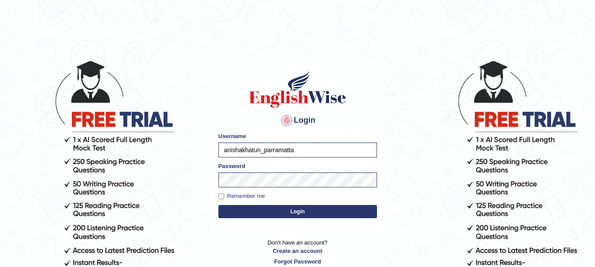 The image size is (595, 267). I want to click on img: Logo of English Wise sign in for intelligent practice with AI, so click(298, 89).